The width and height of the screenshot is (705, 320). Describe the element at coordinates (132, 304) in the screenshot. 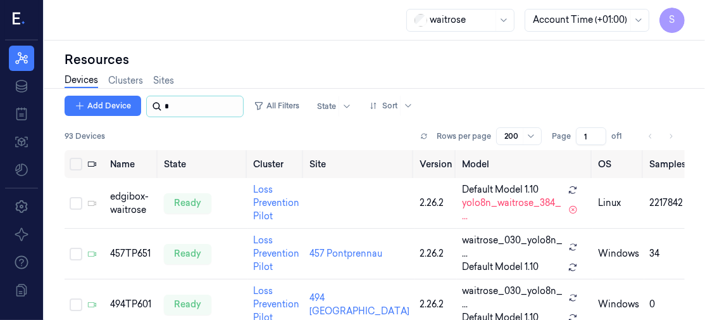

I see `div: 494TP601` at that location.